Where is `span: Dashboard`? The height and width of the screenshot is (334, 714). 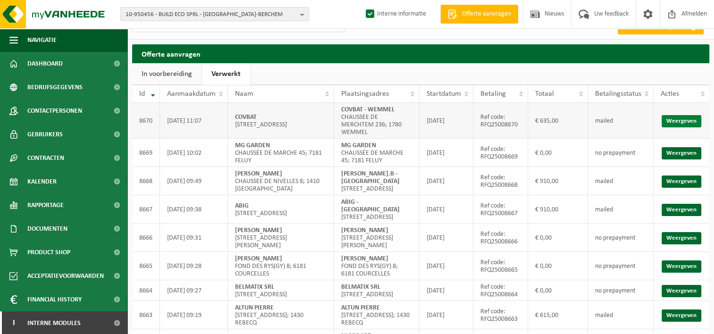 span: Dashboard is located at coordinates (45, 64).